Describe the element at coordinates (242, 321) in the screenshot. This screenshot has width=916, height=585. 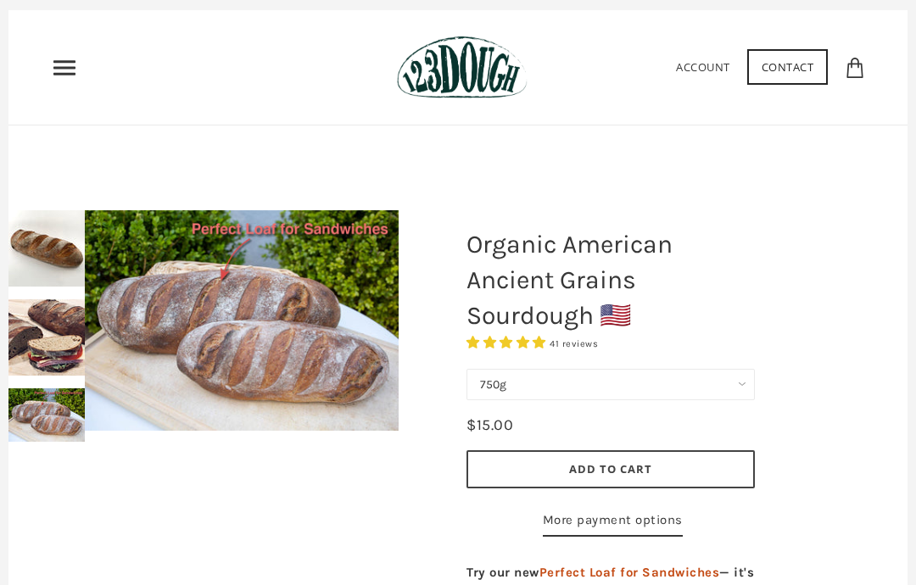
I see `a: Organic American Ancient Grains Sourdough 🇺🇸` at that location.